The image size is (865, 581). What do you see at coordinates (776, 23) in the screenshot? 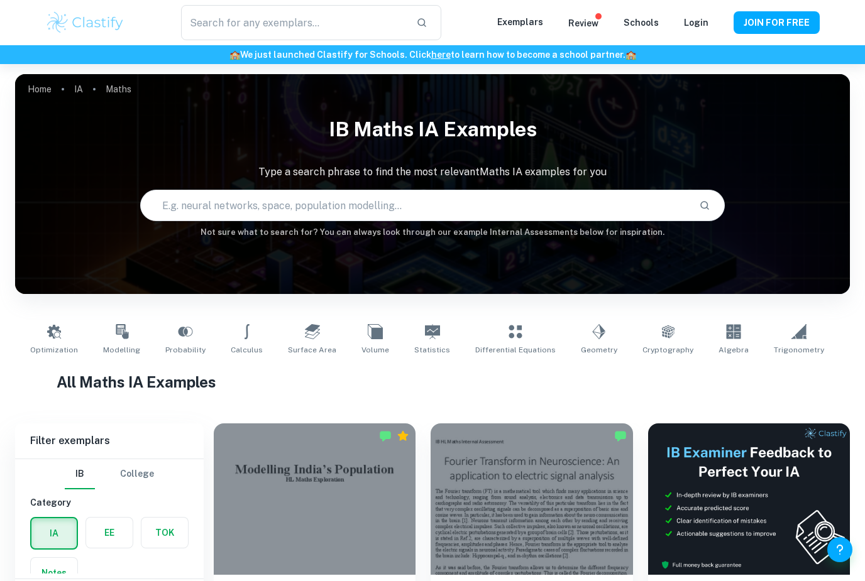
I see `a: JOIN FOR FREE` at bounding box center [776, 23].